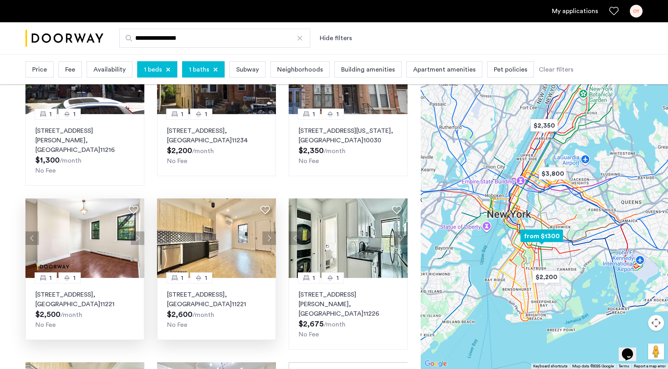 This screenshot has width=668, height=369. What do you see at coordinates (636, 11) in the screenshot?
I see `div: OY` at bounding box center [636, 11].